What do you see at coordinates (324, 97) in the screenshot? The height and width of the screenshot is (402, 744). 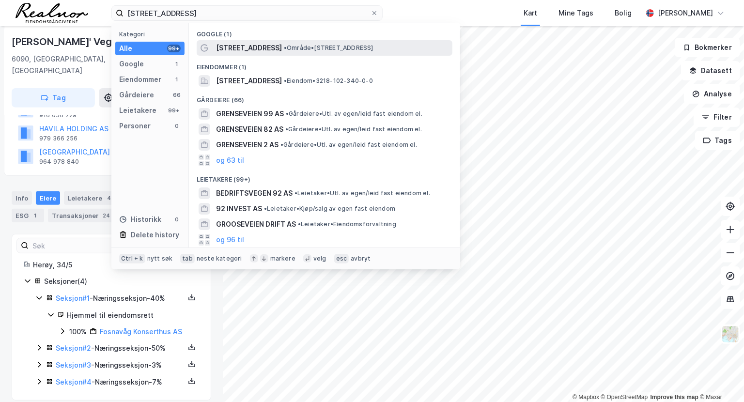 I see `div: Gårdeiere (66)` at bounding box center [324, 97].